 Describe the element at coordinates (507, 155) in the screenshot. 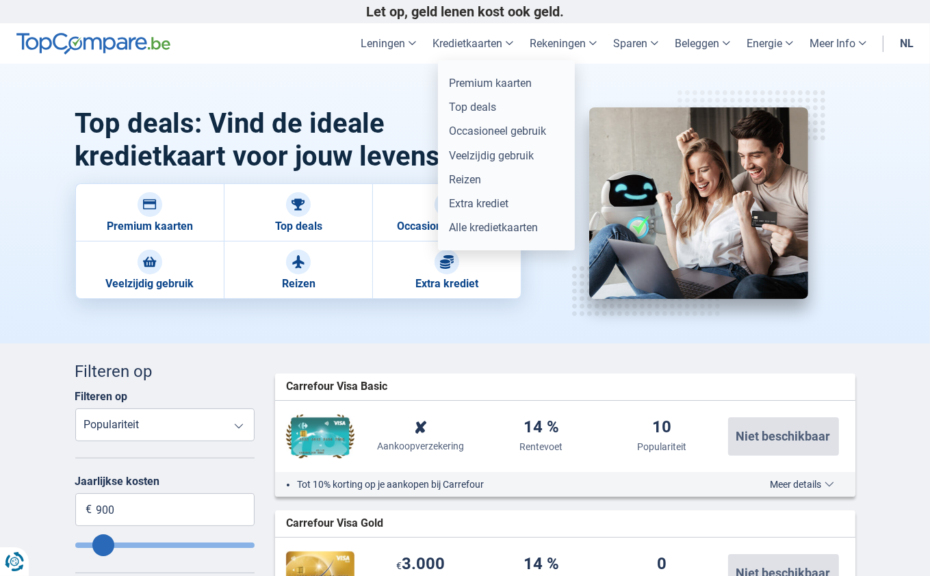

I see `a: Veelzijdig gebruik` at that location.